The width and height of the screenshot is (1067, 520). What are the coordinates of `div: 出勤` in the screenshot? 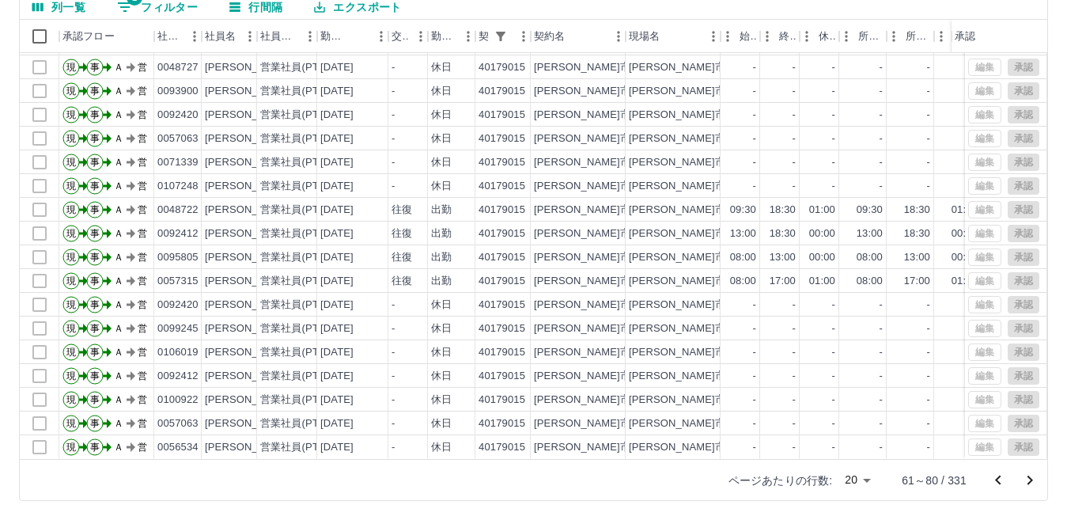 It's located at (441, 233).